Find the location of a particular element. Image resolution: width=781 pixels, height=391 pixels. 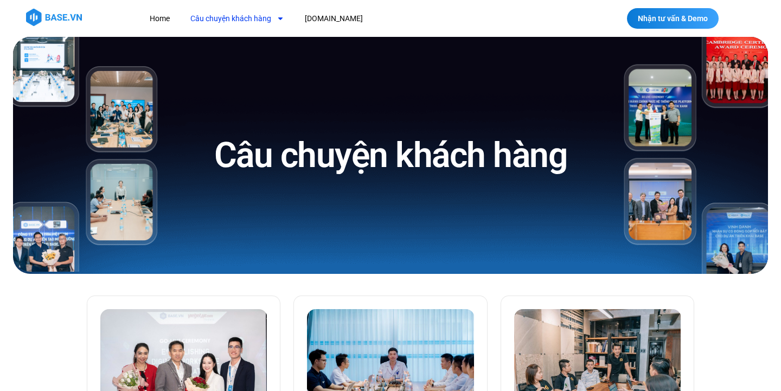

nav: Menu is located at coordinates (349, 18).